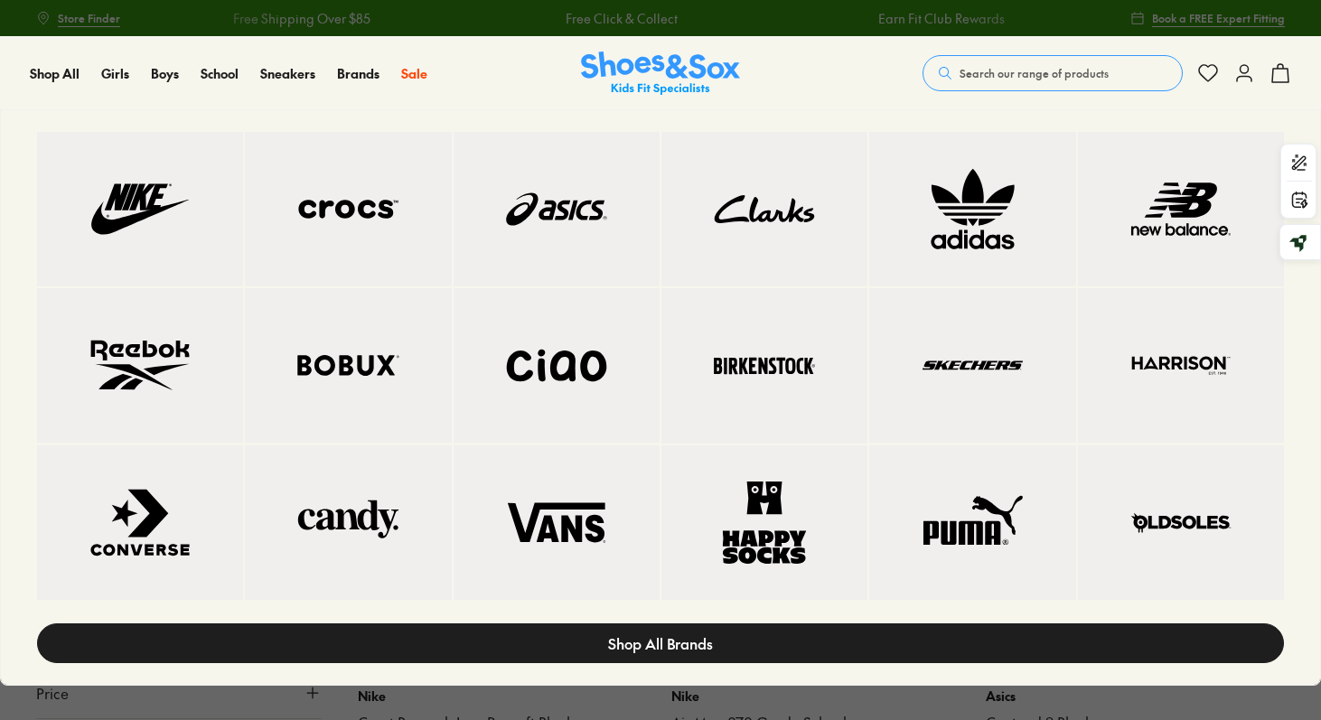 The height and width of the screenshot is (720, 1321). I want to click on span: Shop All Brands, so click(661, 643).